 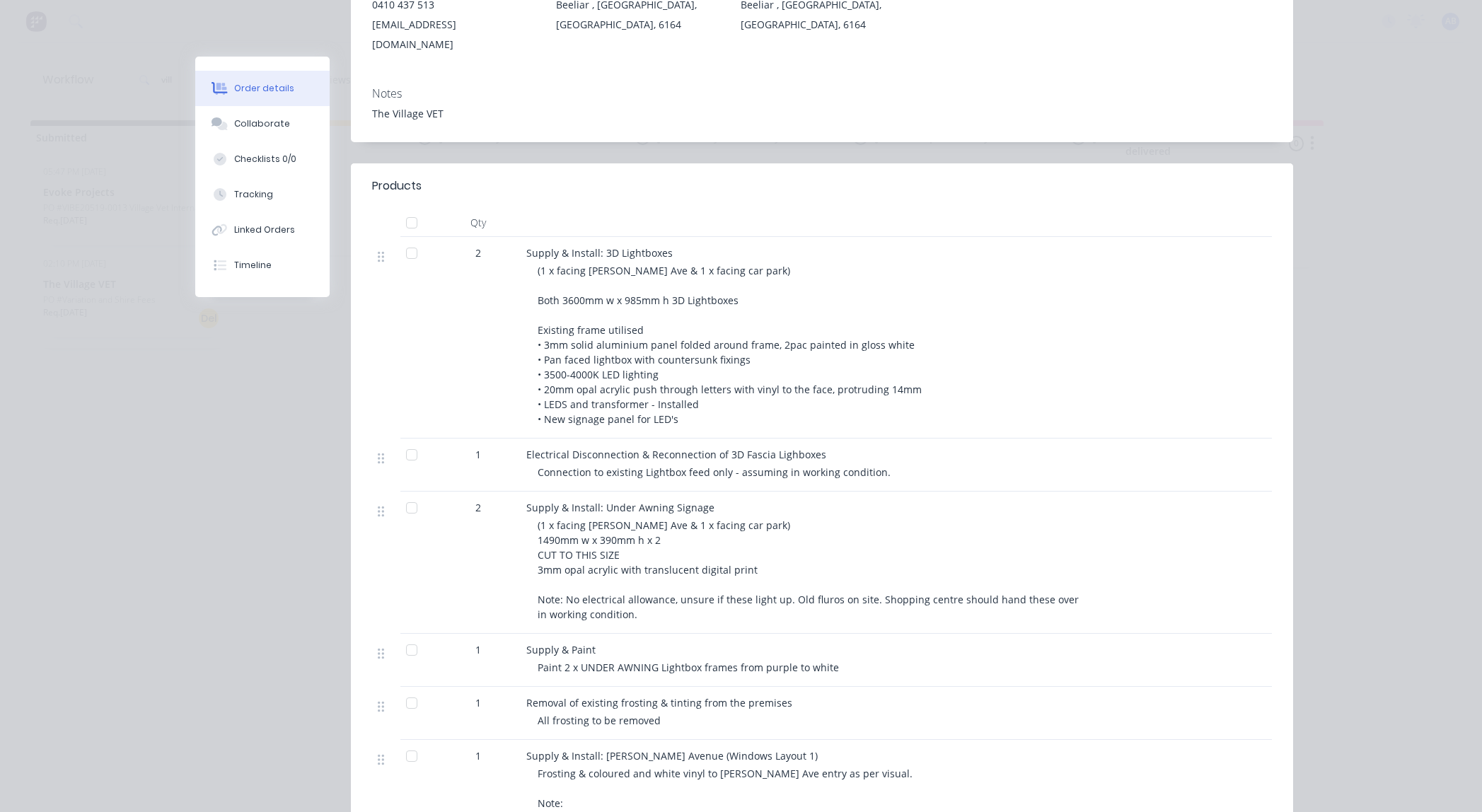 I want to click on span: Supply & Install: 3D Lightboxes, so click(x=599, y=253).